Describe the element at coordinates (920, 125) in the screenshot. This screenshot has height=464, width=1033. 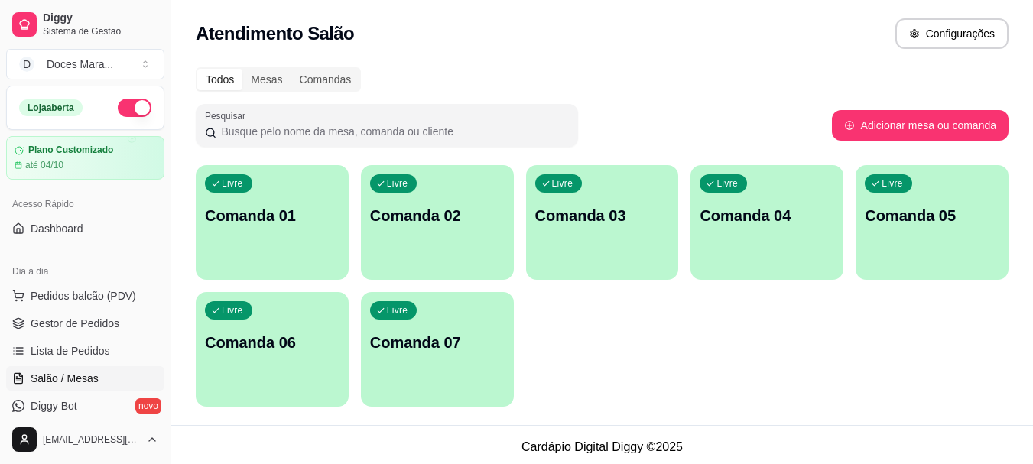
I see `button: Adicionar mesa ou comanda` at that location.